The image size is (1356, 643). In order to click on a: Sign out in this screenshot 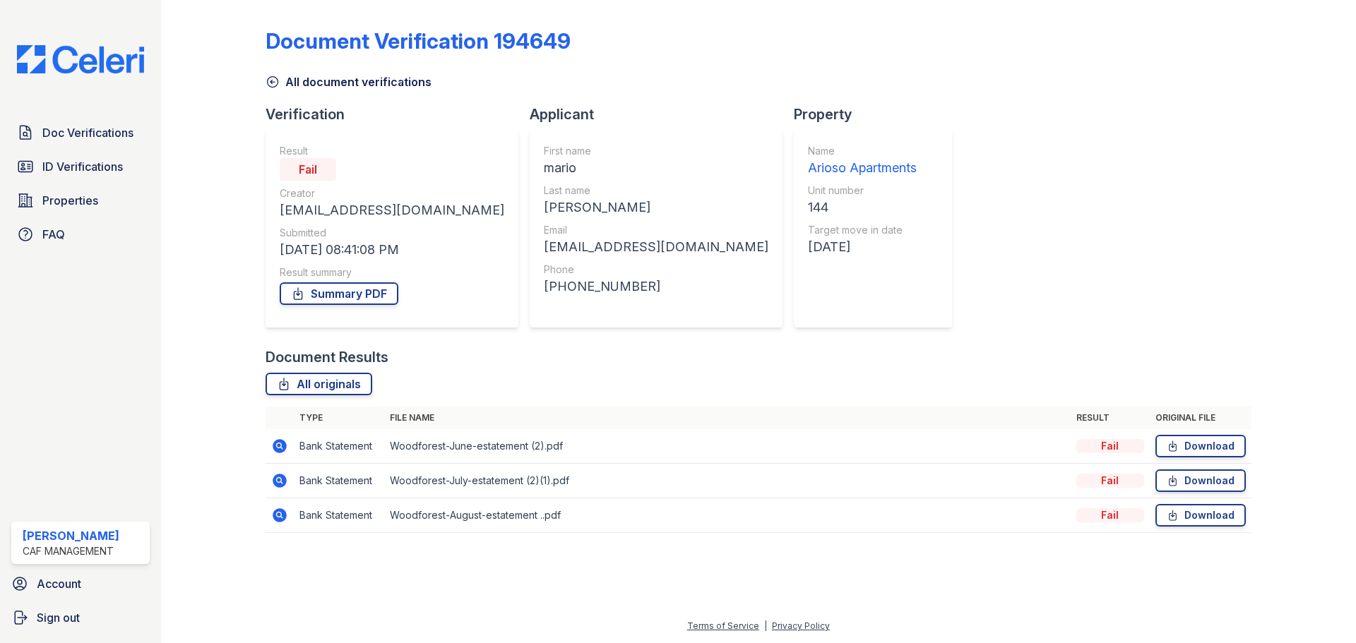, I will do `click(80, 618)`.